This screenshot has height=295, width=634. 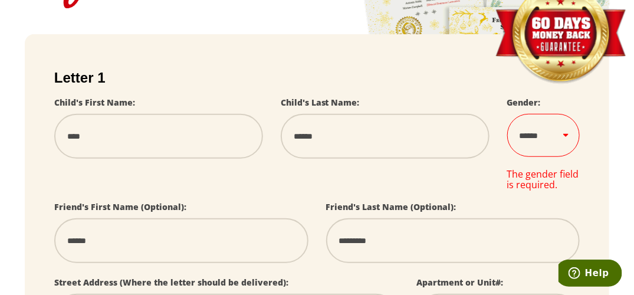 I want to click on label: Friend's Last Name (Optional):, so click(x=391, y=207).